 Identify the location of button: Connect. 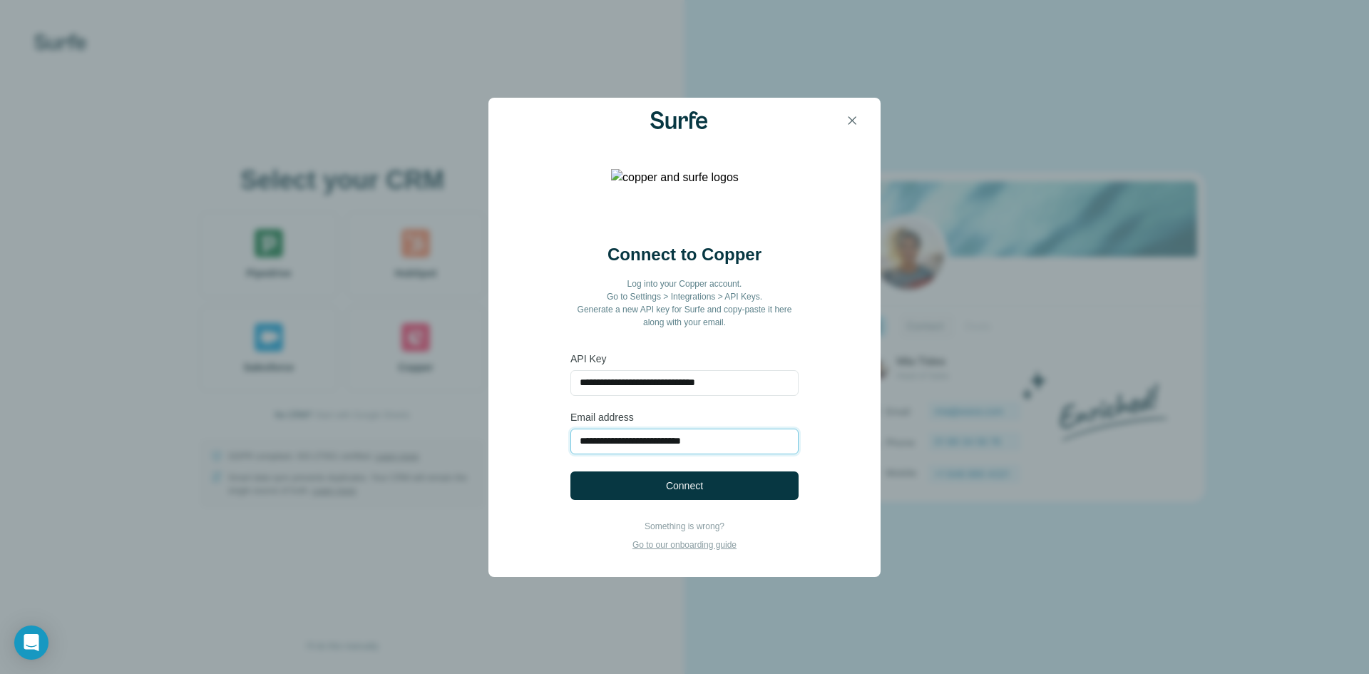
(684, 486).